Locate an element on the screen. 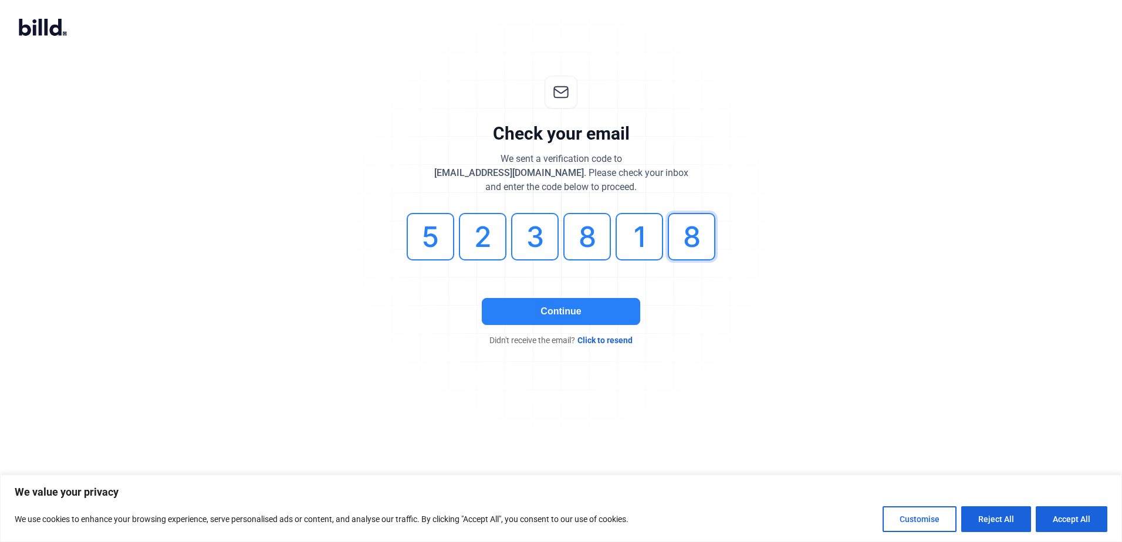 The width and height of the screenshot is (1122, 542). button: Continue is located at coordinates (561, 312).